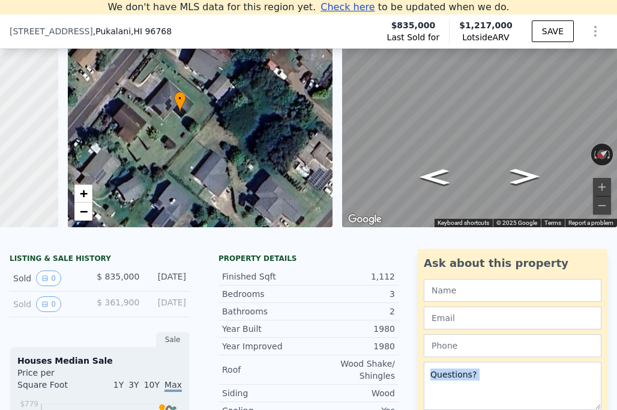 The image size is (617, 410). Describe the element at coordinates (525, 177) in the screenshot. I see `path: Go Southwest, Alohilani St` at that location.